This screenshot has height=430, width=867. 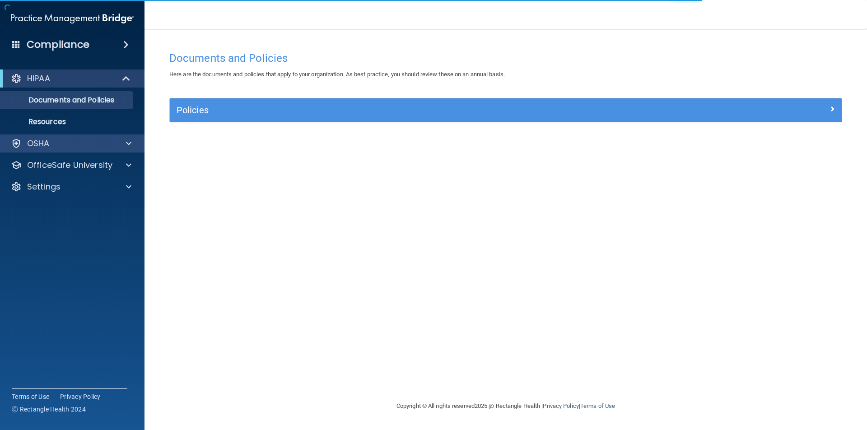 What do you see at coordinates (67, 122) in the screenshot?
I see `p: Resources` at bounding box center [67, 122].